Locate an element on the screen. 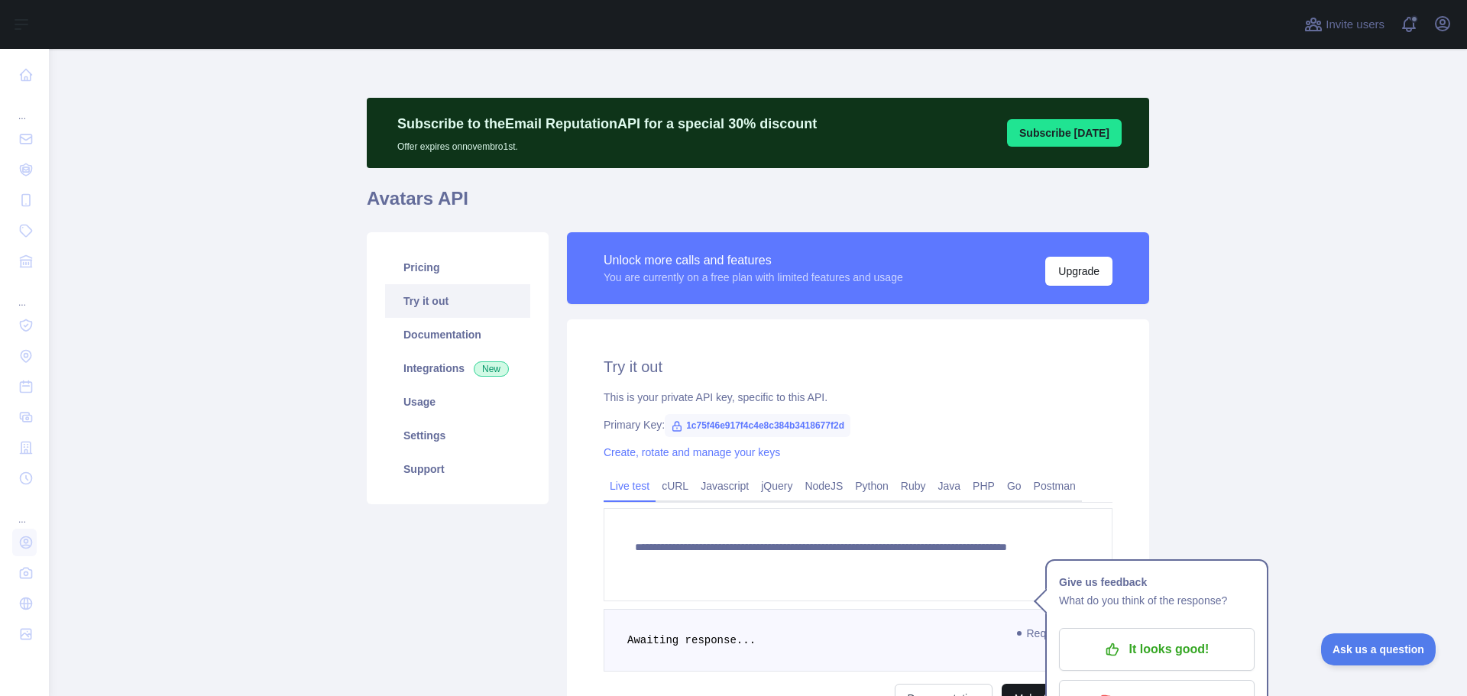 This screenshot has height=696, width=1467. a: Usage is located at coordinates (458, 402).